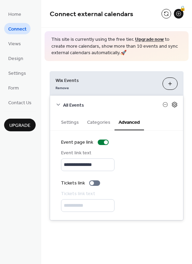 The height and width of the screenshot is (264, 192). Describe the element at coordinates (13, 88) in the screenshot. I see `span: Form` at that location.